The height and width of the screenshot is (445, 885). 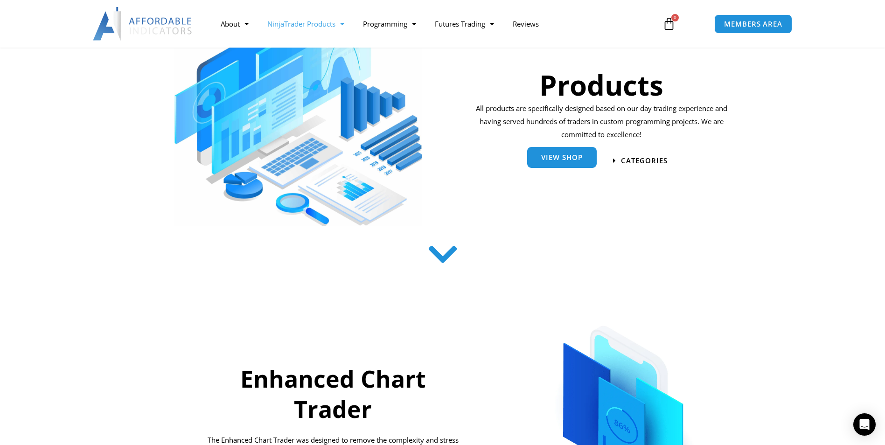 What do you see at coordinates (601, 122) in the screenshot?
I see `p: All products are specifically designed based on our day trading experience and having served hund...` at bounding box center [601, 122].